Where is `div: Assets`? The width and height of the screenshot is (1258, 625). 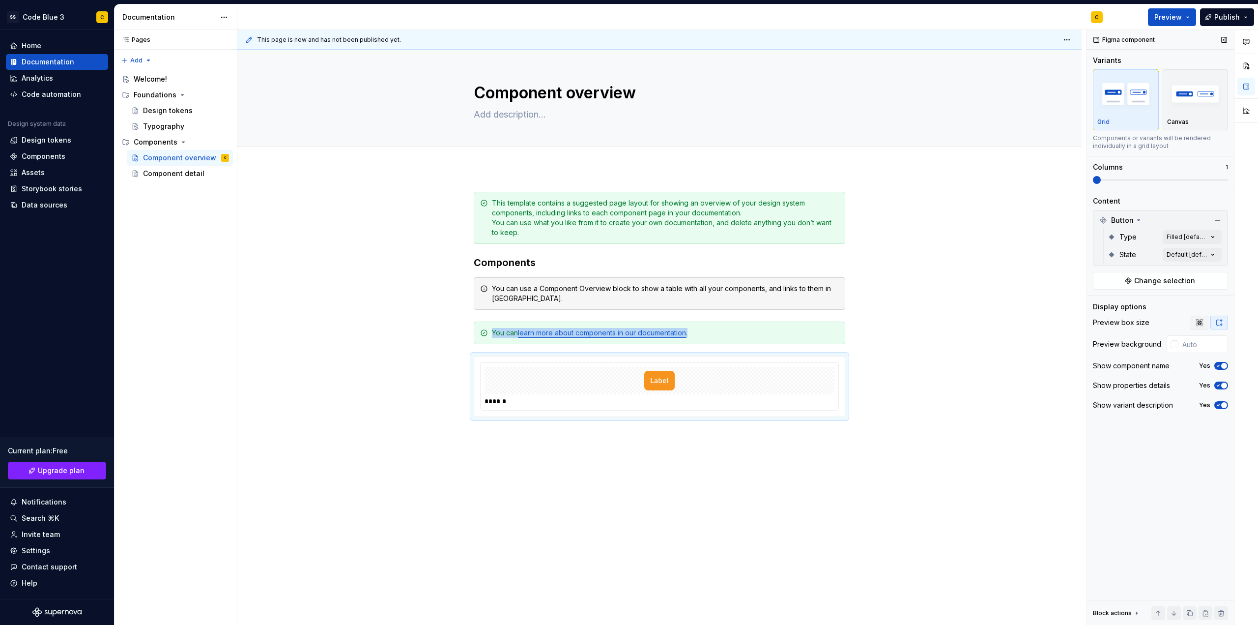 div: Assets is located at coordinates (33, 173).